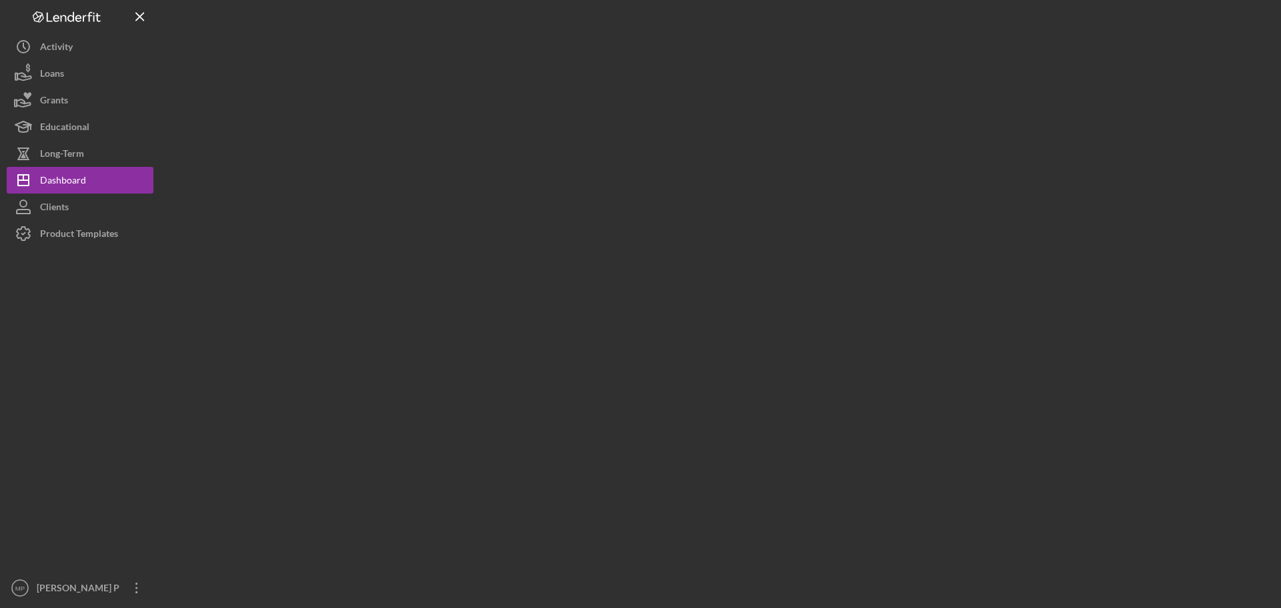 This screenshot has height=608, width=1281. I want to click on a: Dashboard, so click(80, 180).